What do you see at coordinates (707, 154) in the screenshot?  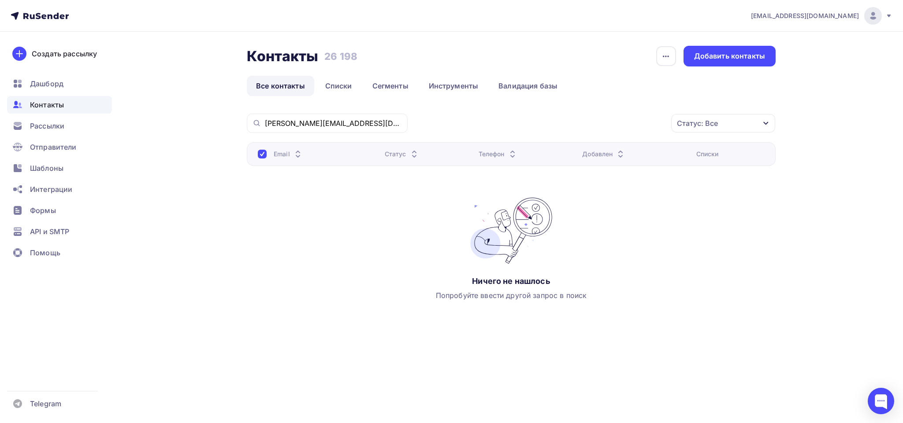 I see `div: Списки` at bounding box center [707, 154].